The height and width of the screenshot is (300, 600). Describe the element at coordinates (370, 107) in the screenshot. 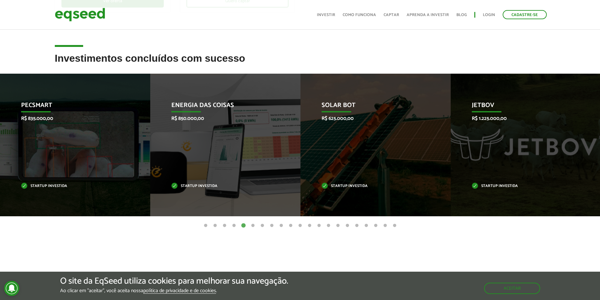

I see `p: Solar Bot` at that location.